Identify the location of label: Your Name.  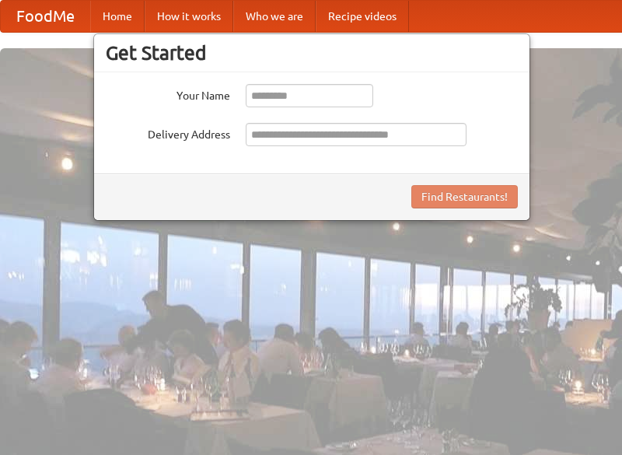
(168, 93).